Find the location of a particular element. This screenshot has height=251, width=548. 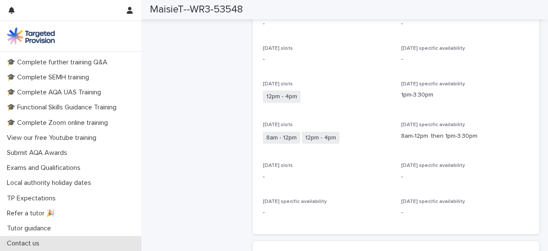

p: View our free Youtube training is located at coordinates (53, 138).